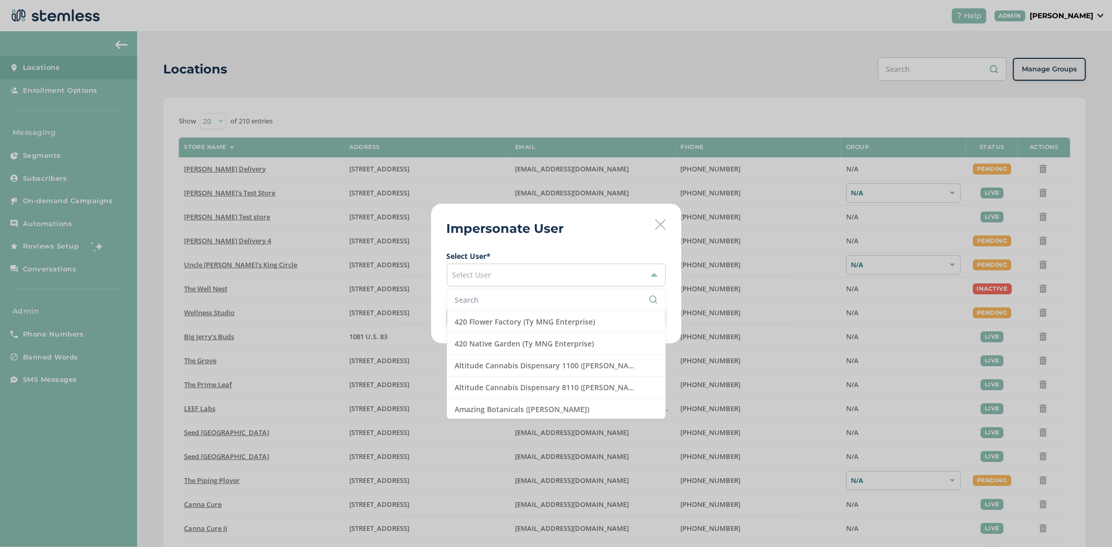  I want to click on input: Search, so click(556, 300).